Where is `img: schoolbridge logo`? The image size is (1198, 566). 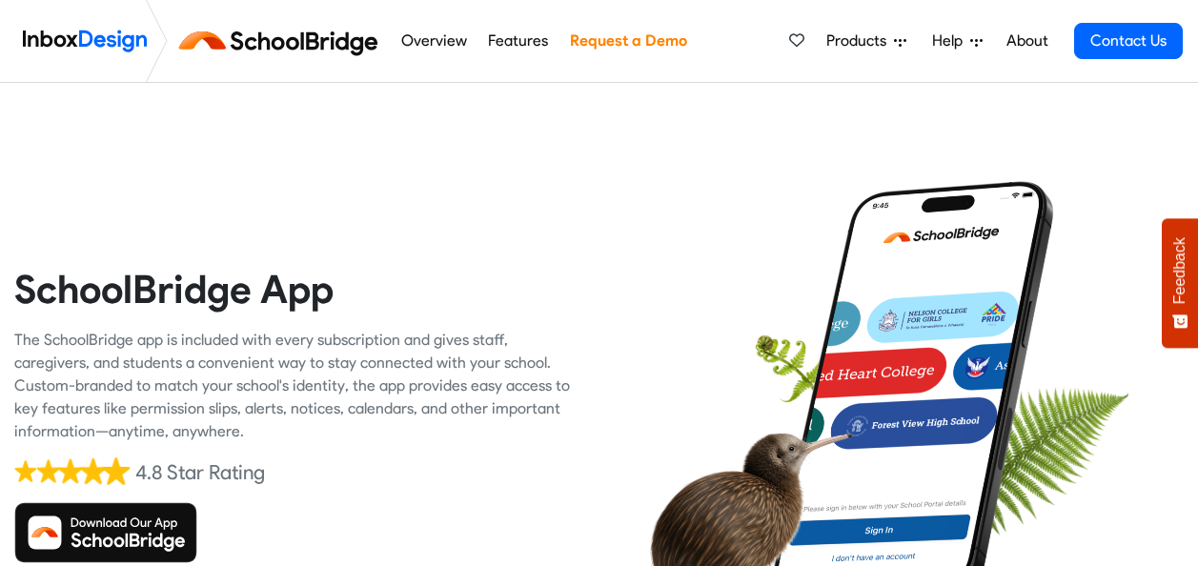
img: schoolbridge logo is located at coordinates (282, 41).